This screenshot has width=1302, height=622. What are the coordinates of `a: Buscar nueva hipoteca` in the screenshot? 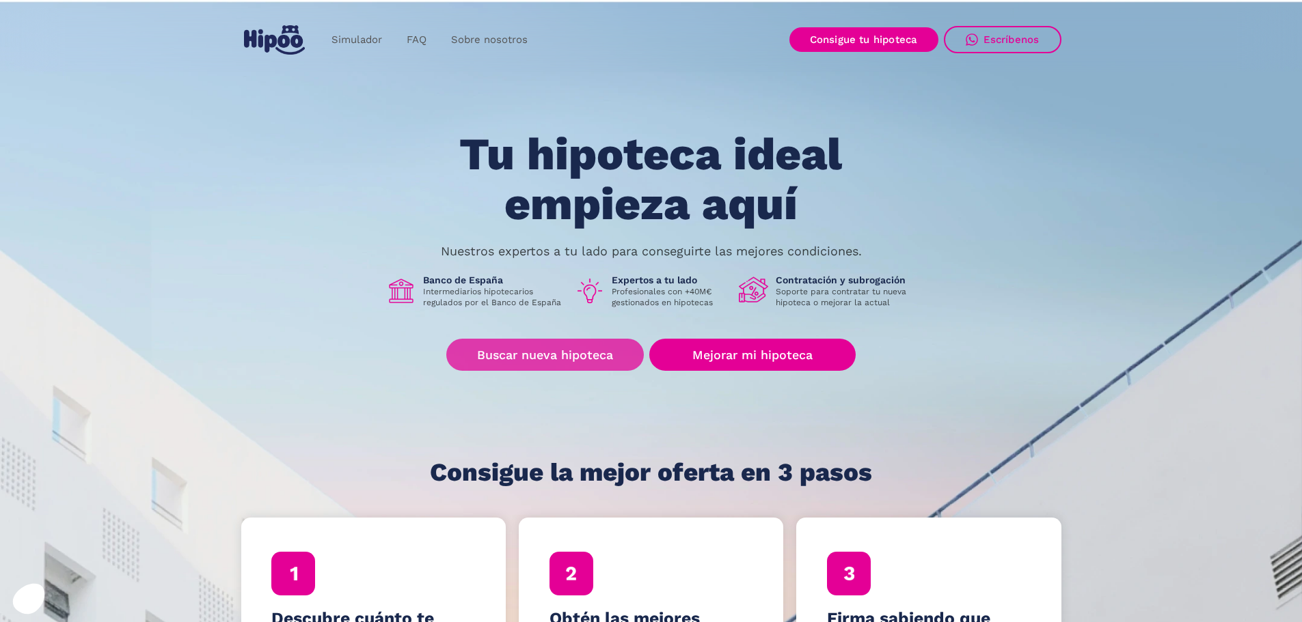 It's located at (545, 355).